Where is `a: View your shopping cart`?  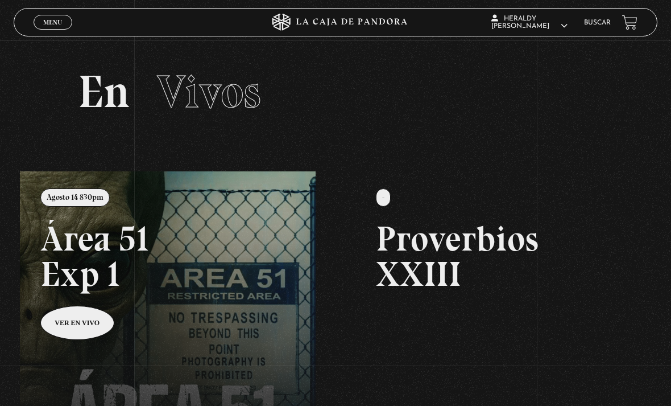 a: View your shopping cart is located at coordinates (630, 22).